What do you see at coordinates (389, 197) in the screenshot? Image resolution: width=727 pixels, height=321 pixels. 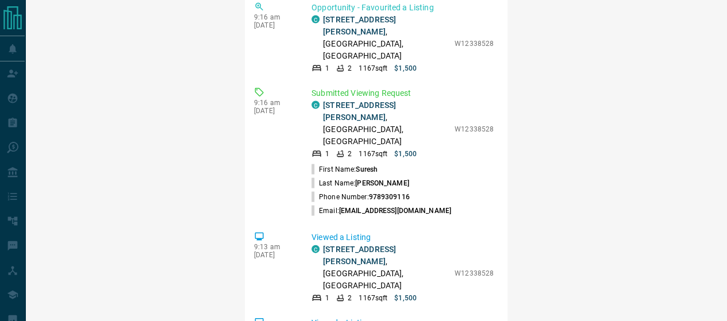 I see `span: 9789309116` at bounding box center [389, 197].